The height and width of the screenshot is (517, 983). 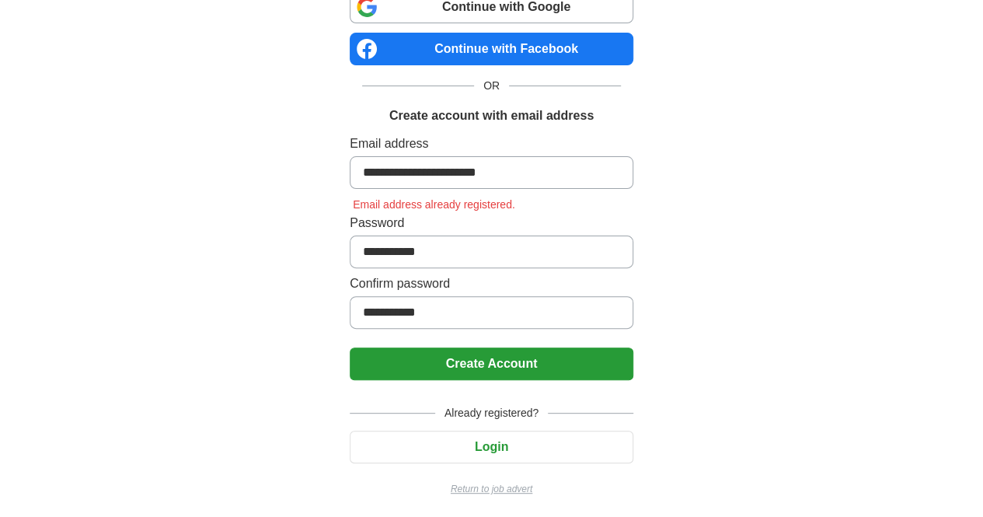 I want to click on span: Already registered?, so click(x=491, y=413).